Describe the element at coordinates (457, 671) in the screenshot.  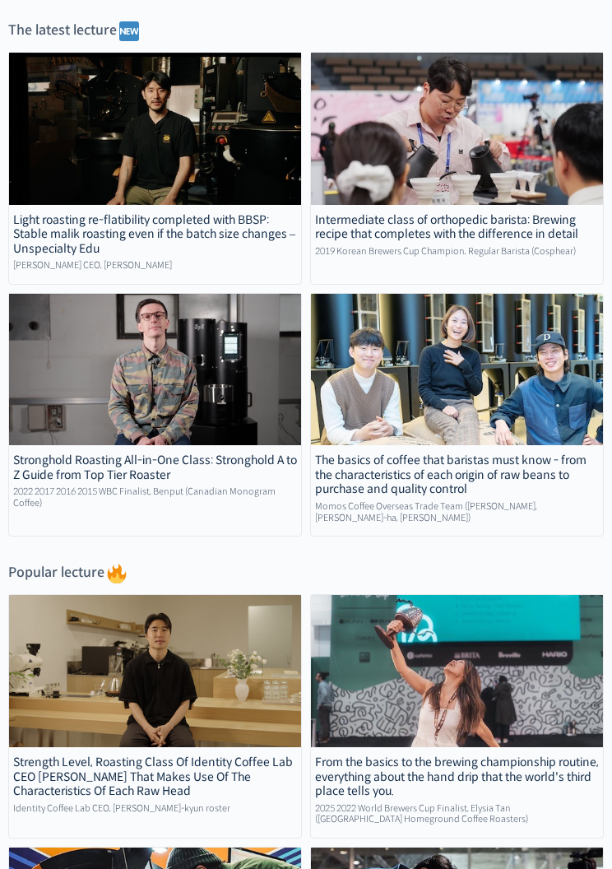
I see `img: from-brewing-basics-to-competition_course-thumbnail.jpg` at that location.